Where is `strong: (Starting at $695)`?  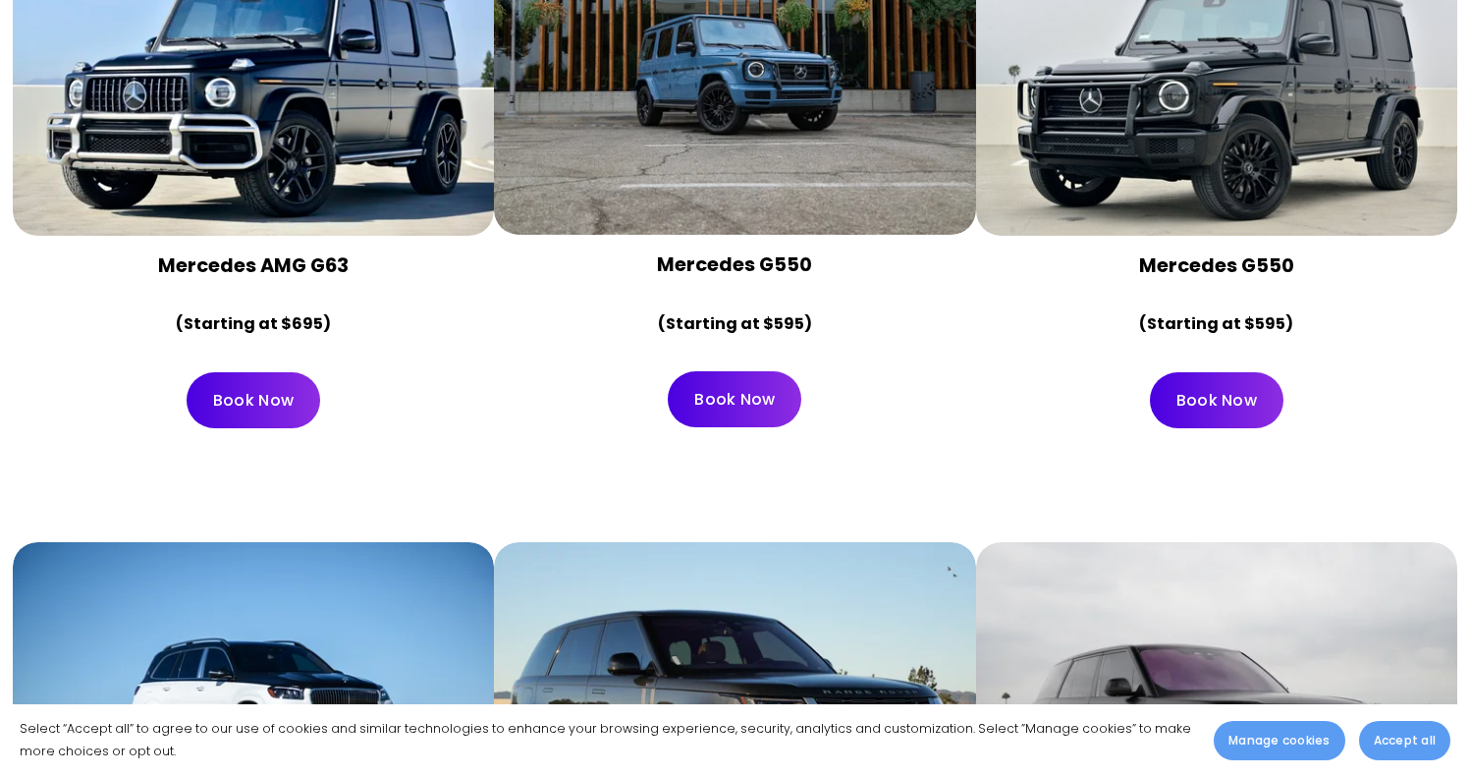
strong: (Starting at $695) is located at coordinates (253, 323).